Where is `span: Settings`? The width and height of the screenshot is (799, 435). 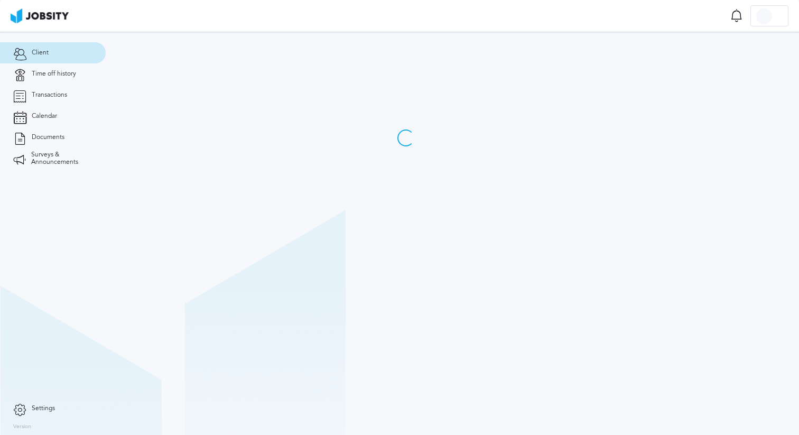
span: Settings is located at coordinates (43, 408).